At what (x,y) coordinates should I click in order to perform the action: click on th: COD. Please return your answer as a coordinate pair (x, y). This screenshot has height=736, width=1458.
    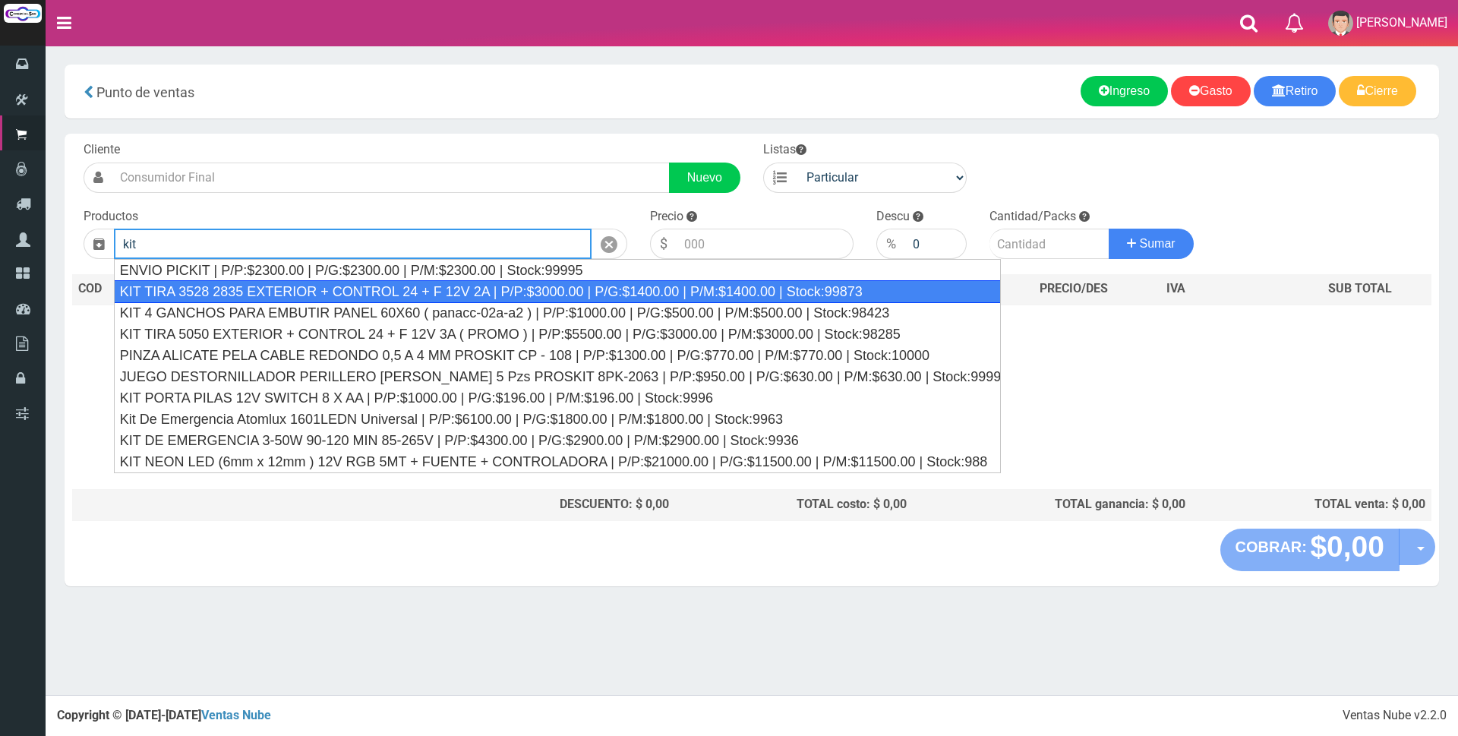
    Looking at the image, I should click on (107, 289).